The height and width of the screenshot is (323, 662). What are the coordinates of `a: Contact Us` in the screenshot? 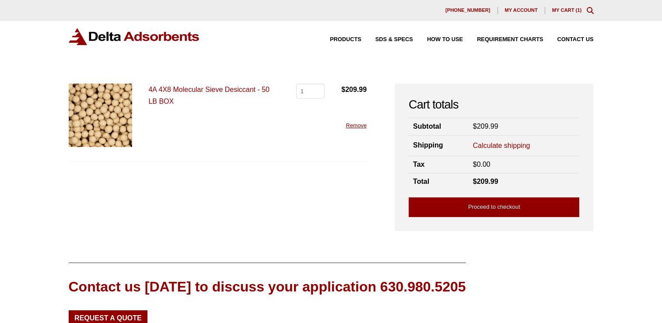 It's located at (568, 39).